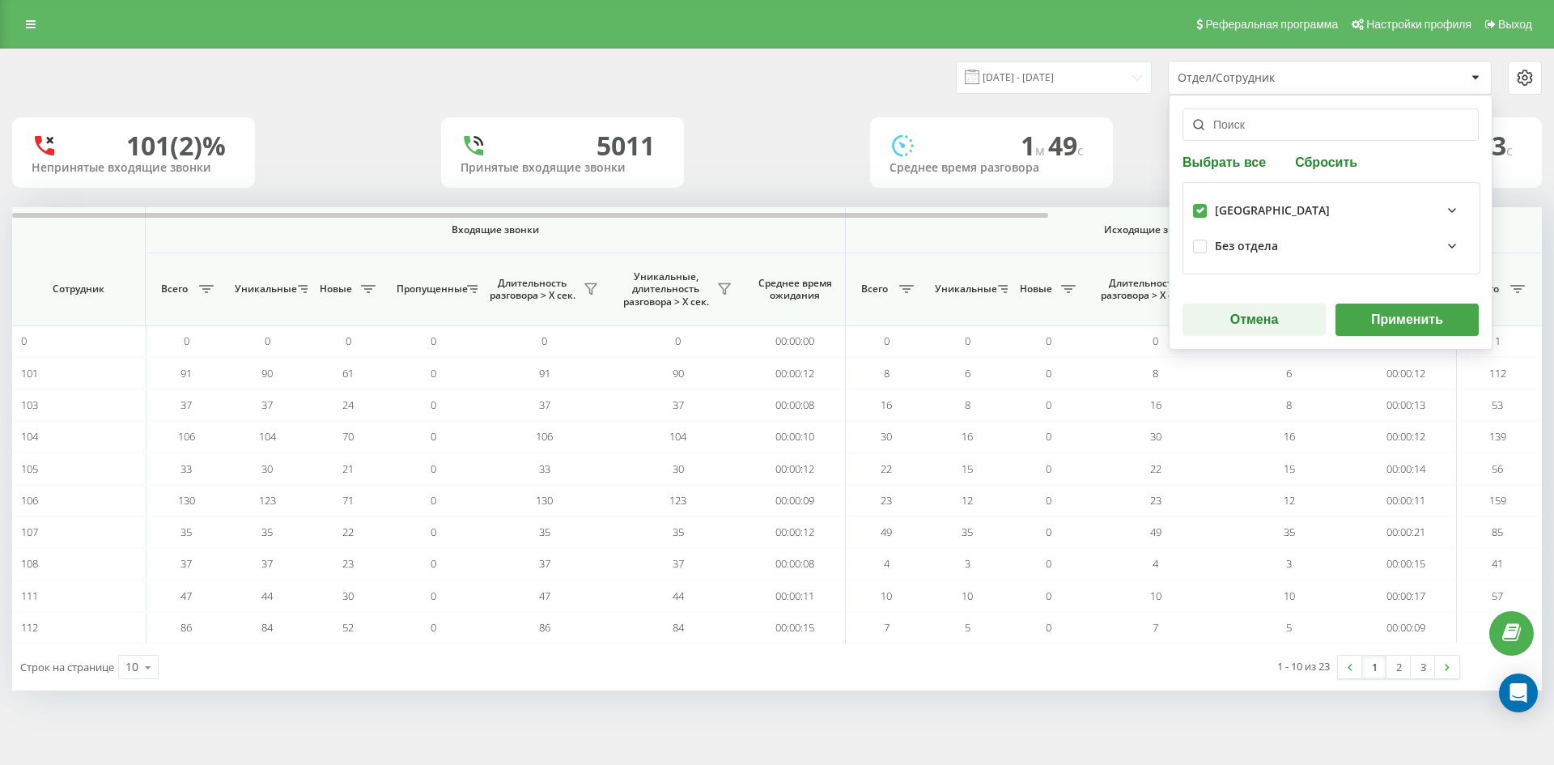  I want to click on span: 130, so click(544, 500).